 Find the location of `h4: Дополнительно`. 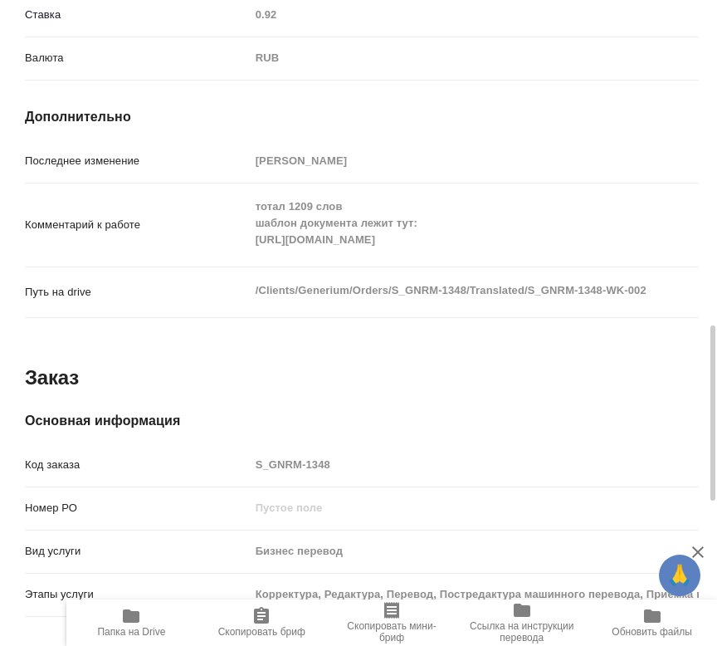

h4: Дополнительно is located at coordinates (362, 117).